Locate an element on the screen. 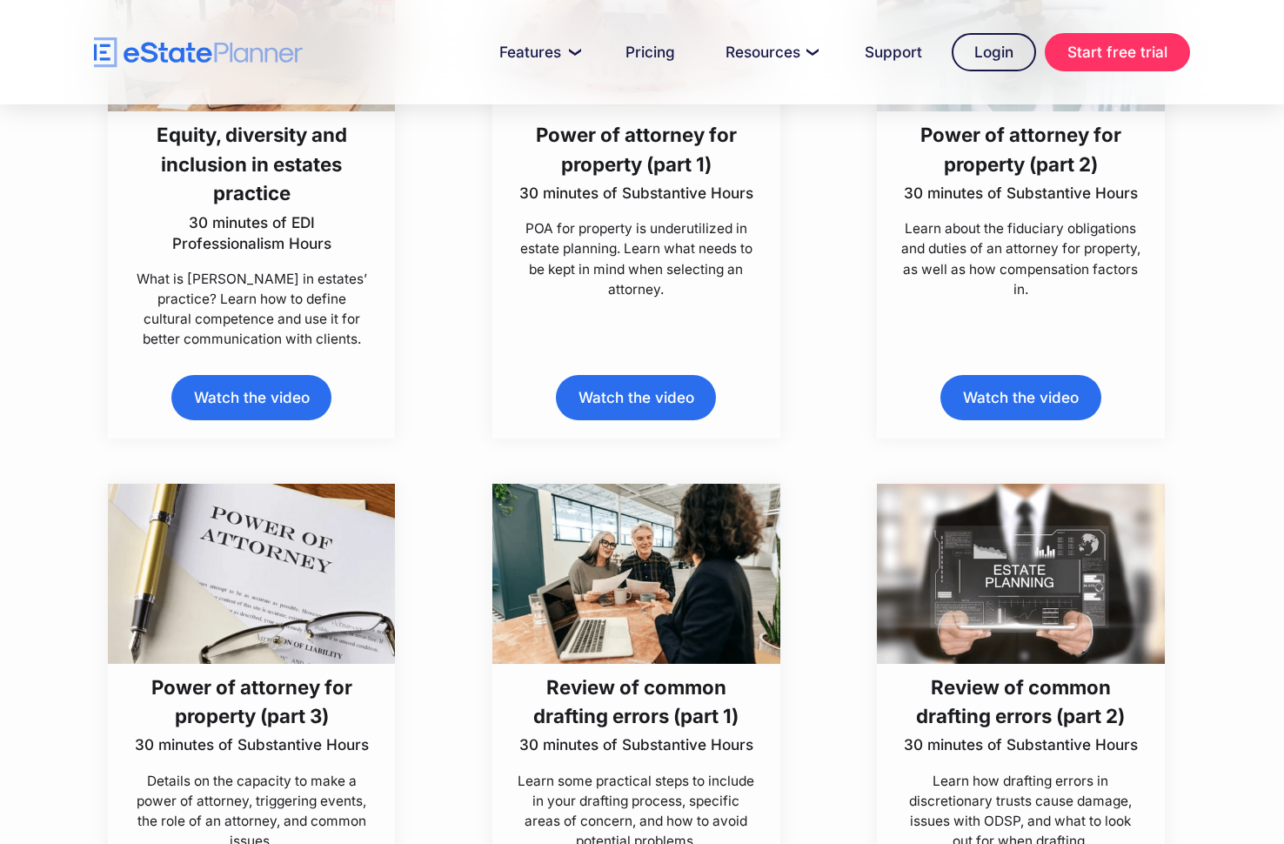 The height and width of the screenshot is (844, 1284). a: Support is located at coordinates (893, 52).